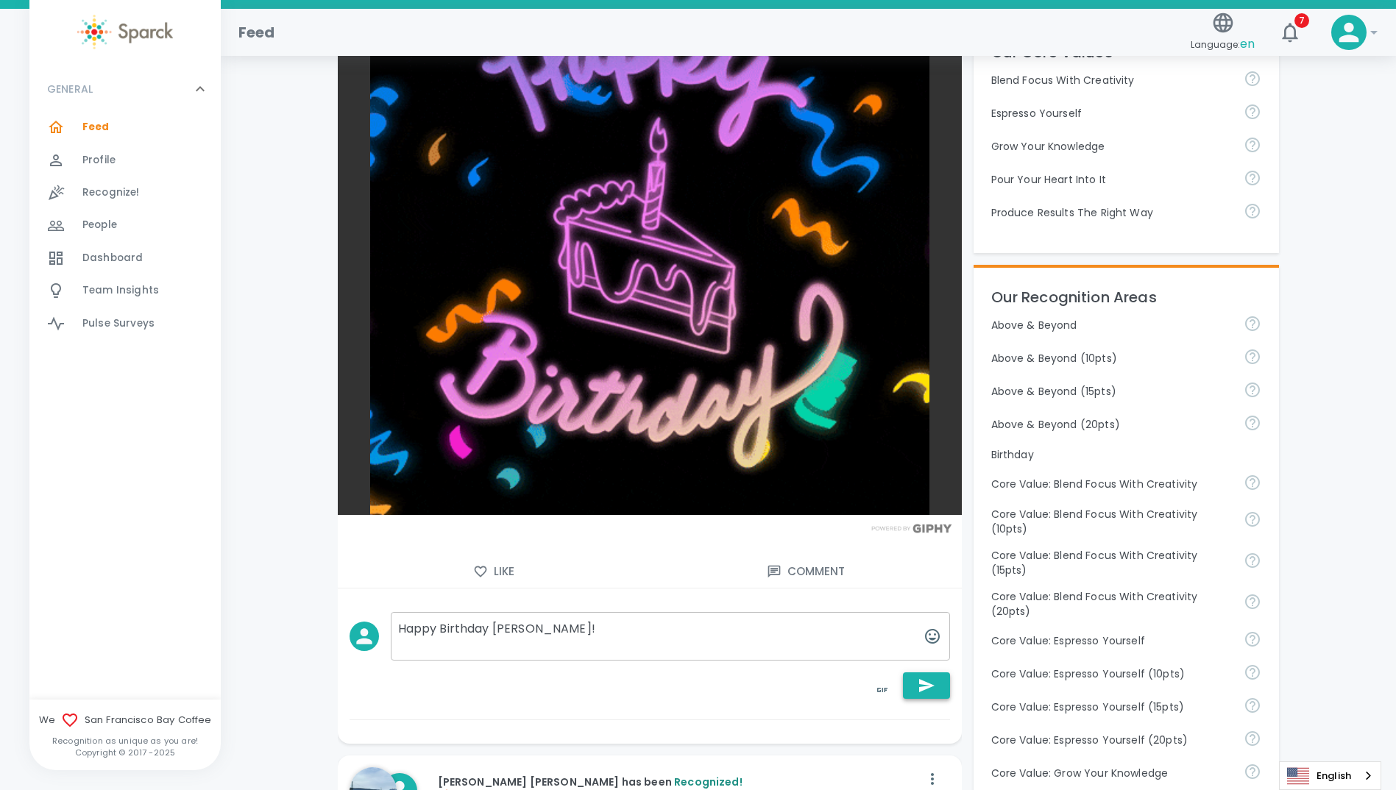 This screenshot has width=1396, height=790. Describe the element at coordinates (125, 324) in the screenshot. I see `div: Pulse Surveys` at that location.